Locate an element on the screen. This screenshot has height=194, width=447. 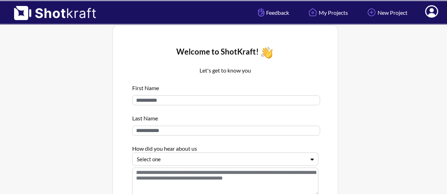
img: Add Icon is located at coordinates (371, 12).